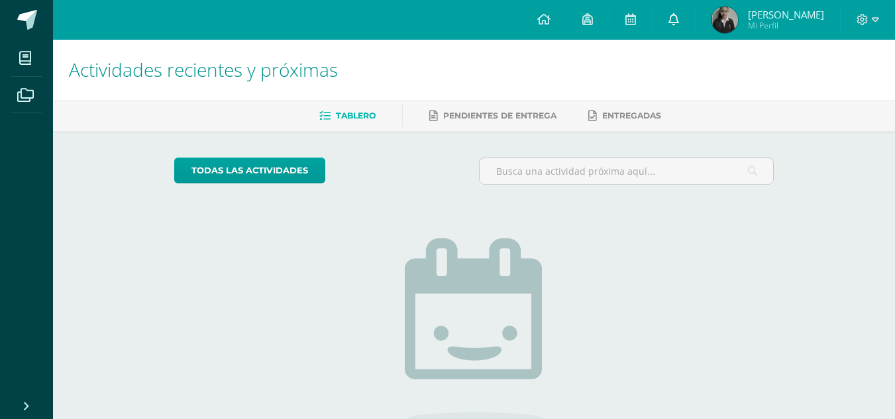 Image resolution: width=895 pixels, height=419 pixels. I want to click on a: Tablero, so click(347, 116).